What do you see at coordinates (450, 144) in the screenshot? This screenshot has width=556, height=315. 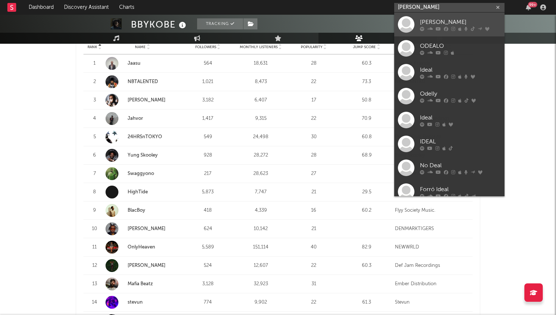 I see `a: IDEAL` at bounding box center [450, 144].